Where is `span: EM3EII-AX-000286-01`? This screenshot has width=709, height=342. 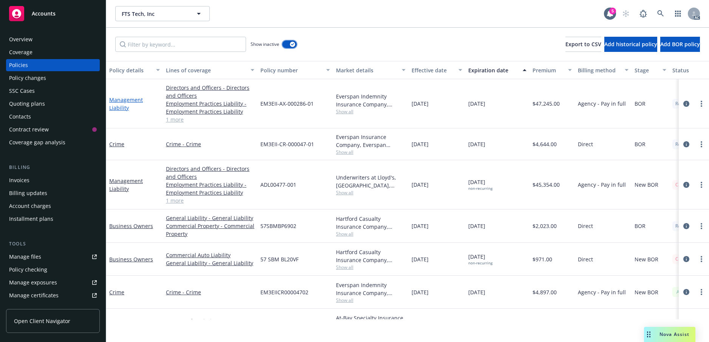 span: EM3EII-AX-000286-01 is located at coordinates (287, 103).